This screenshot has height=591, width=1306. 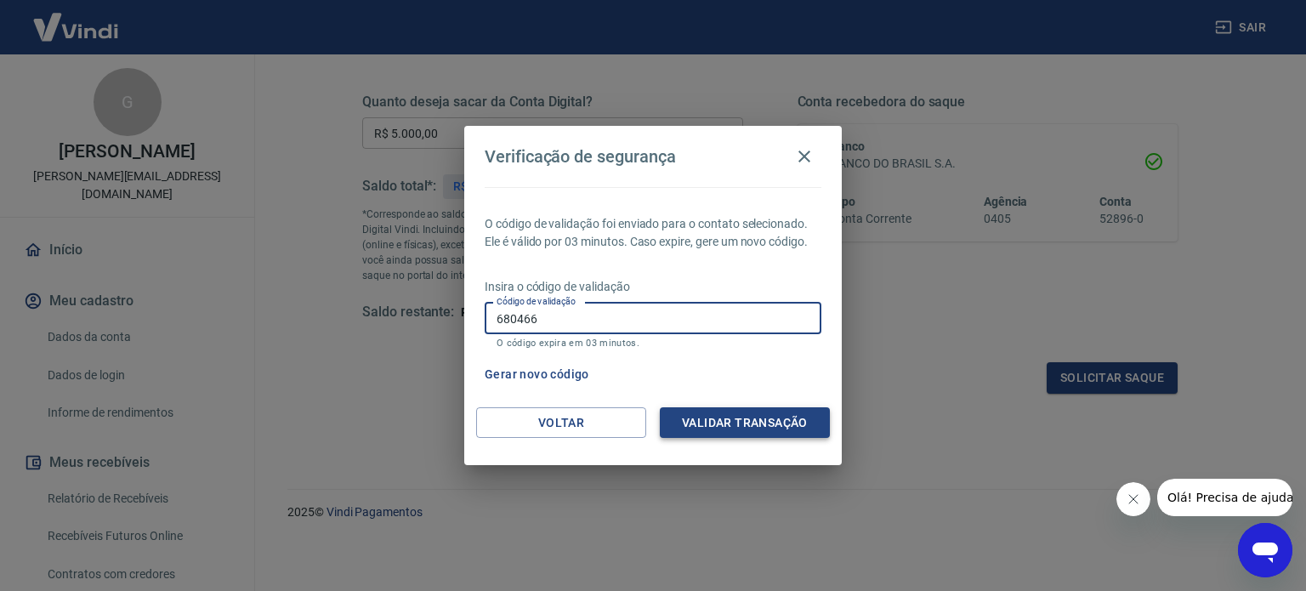 What do you see at coordinates (77, 19) in the screenshot?
I see `span: Olá! Precisa de ajuda?` at bounding box center [77, 19].